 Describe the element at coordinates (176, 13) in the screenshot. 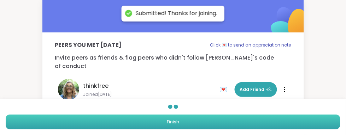

I see `div: Submitted! Thanks for joining.` at that location.